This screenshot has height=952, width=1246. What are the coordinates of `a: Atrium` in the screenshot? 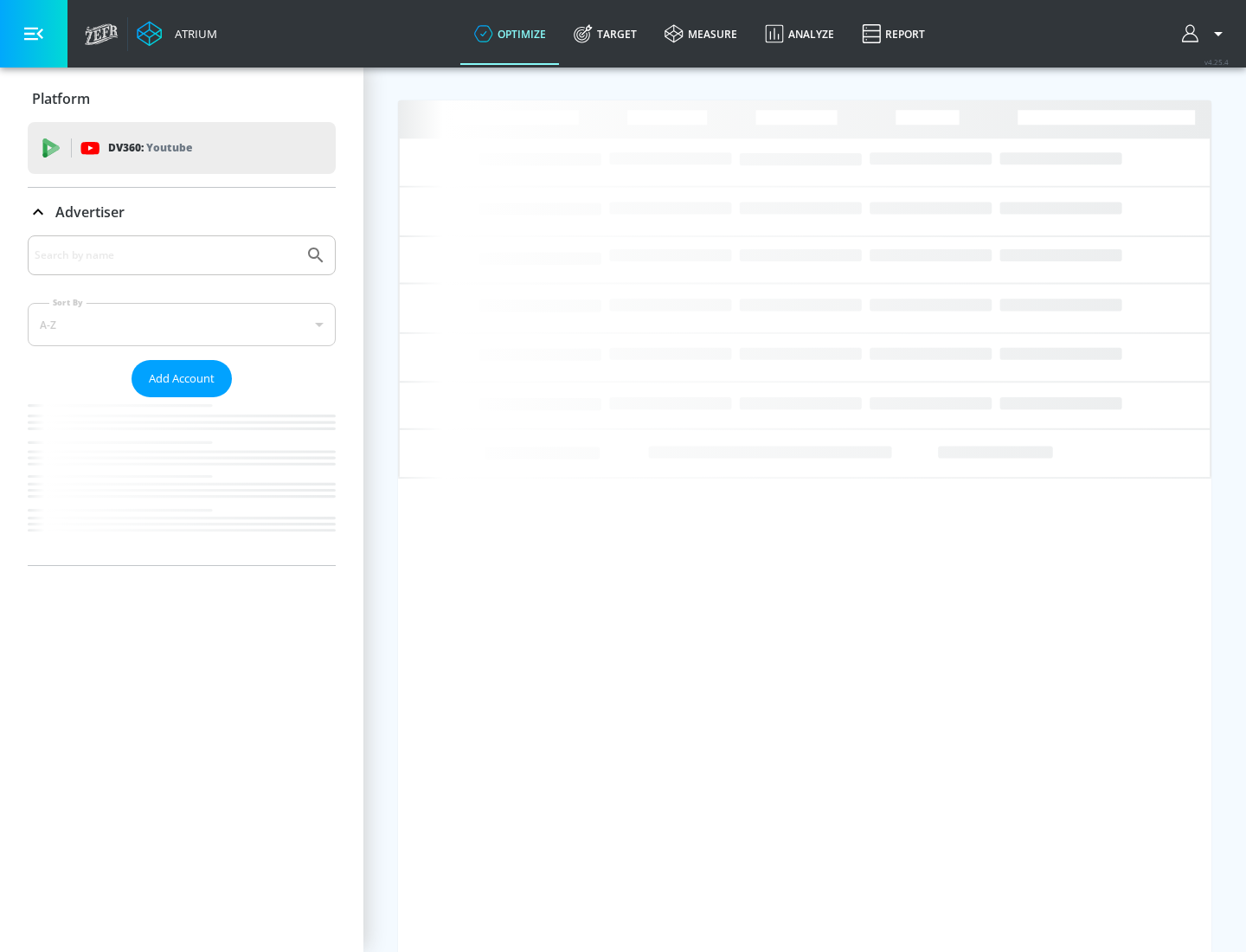 It's located at (176, 34).